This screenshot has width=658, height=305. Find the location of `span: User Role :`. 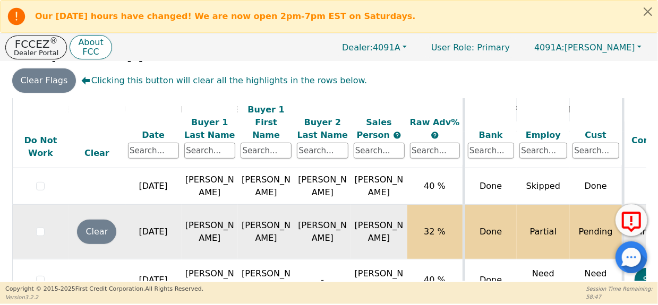

span: User Role : is located at coordinates (453, 47).